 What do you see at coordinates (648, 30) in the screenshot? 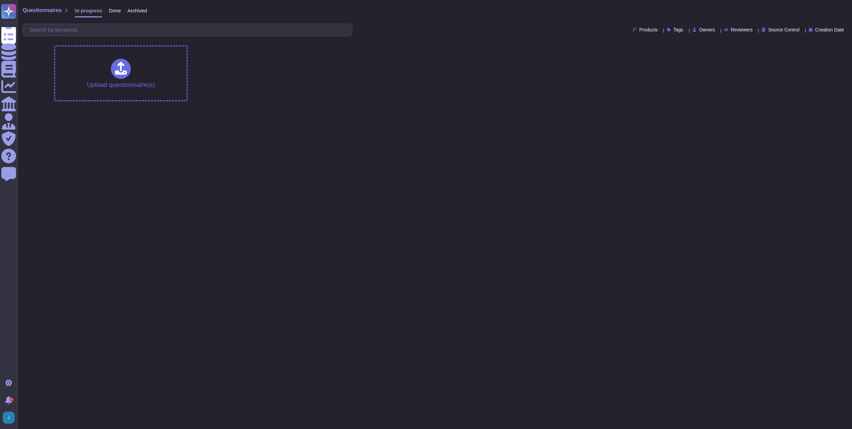
I see `span: Products` at bounding box center [648, 30].